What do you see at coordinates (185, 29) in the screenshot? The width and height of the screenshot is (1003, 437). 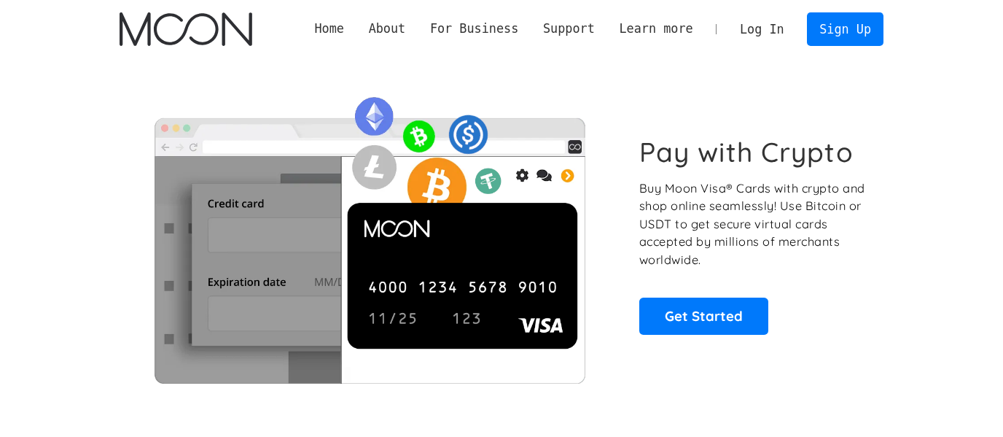 I see `a: home` at bounding box center [185, 29].